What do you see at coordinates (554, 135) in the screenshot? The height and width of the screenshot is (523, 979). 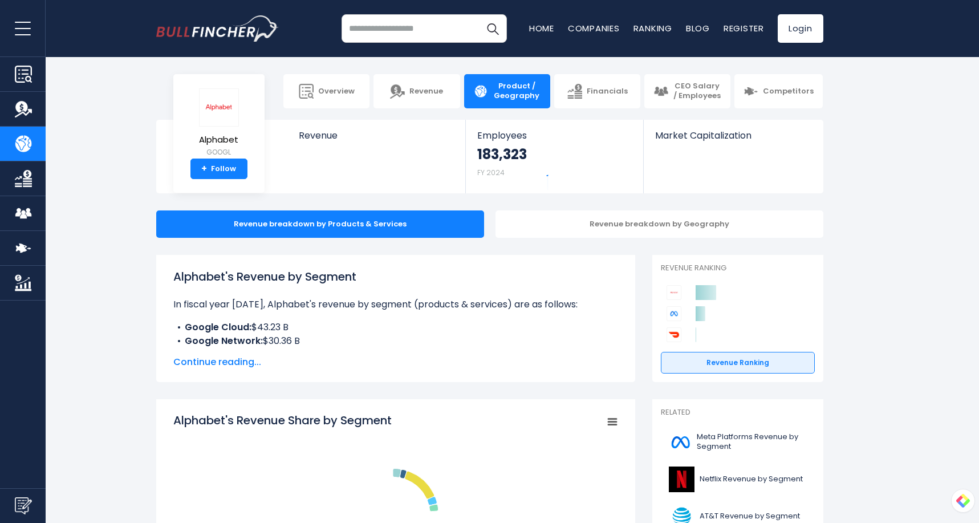 I see `span: Employees` at bounding box center [554, 135].